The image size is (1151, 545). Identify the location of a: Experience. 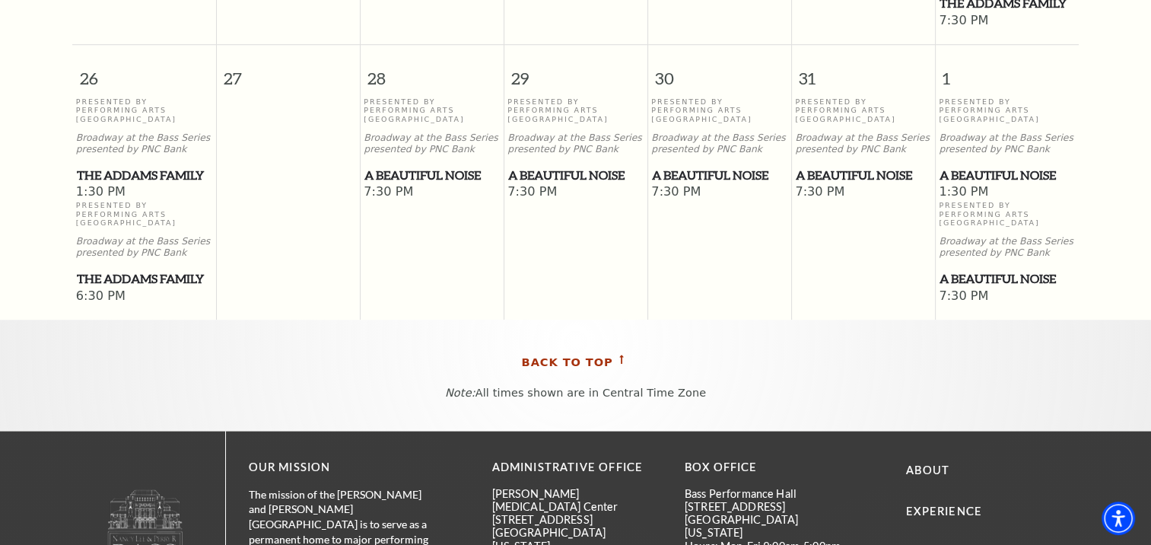
(944, 511).